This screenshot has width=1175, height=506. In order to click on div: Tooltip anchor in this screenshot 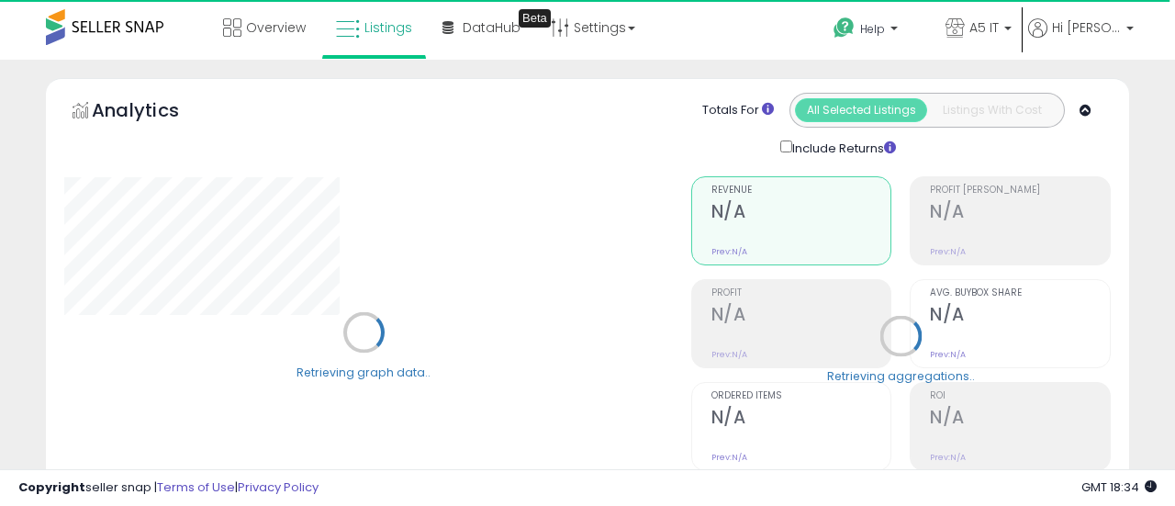, I will do `click(534, 18)`.